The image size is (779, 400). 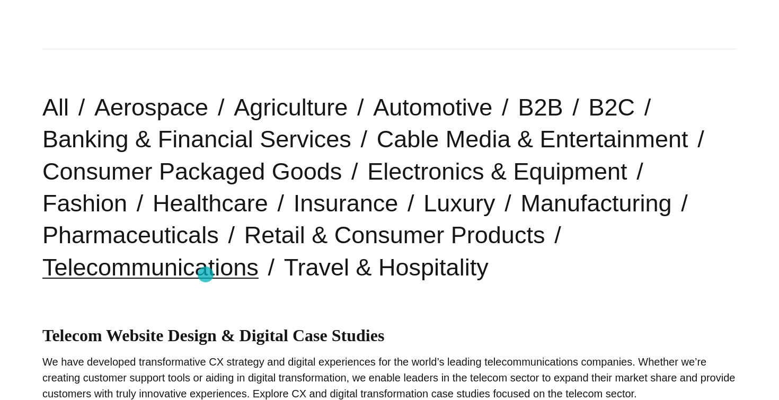 I want to click on a: Automotive, so click(x=433, y=107).